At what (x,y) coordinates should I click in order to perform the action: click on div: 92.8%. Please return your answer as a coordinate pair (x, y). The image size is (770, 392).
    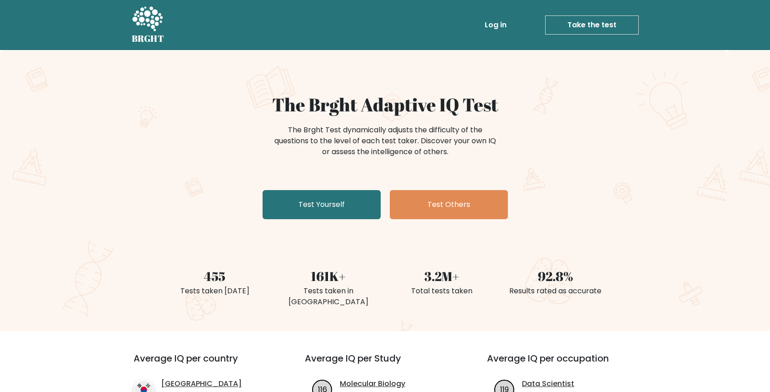
    Looking at the image, I should click on (556, 276).